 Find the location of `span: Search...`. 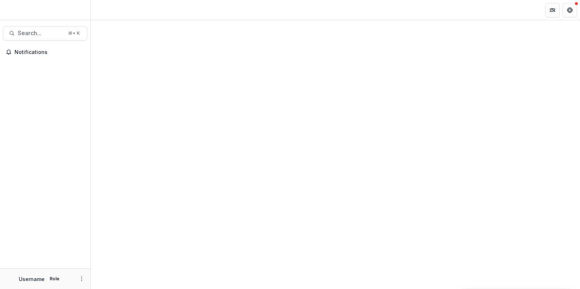

span: Search... is located at coordinates (41, 33).